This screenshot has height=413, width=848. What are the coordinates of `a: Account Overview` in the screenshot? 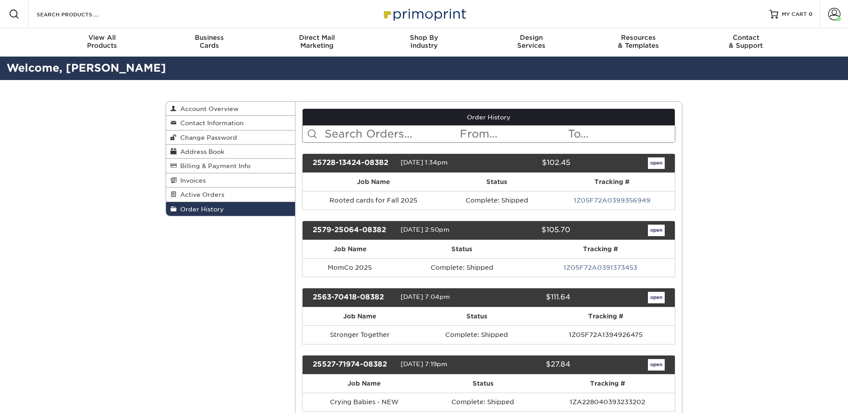 It's located at (231, 109).